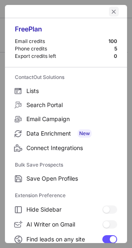 Image resolution: width=132 pixels, height=248 pixels. Describe the element at coordinates (116, 56) in the screenshot. I see `div: 0` at that location.